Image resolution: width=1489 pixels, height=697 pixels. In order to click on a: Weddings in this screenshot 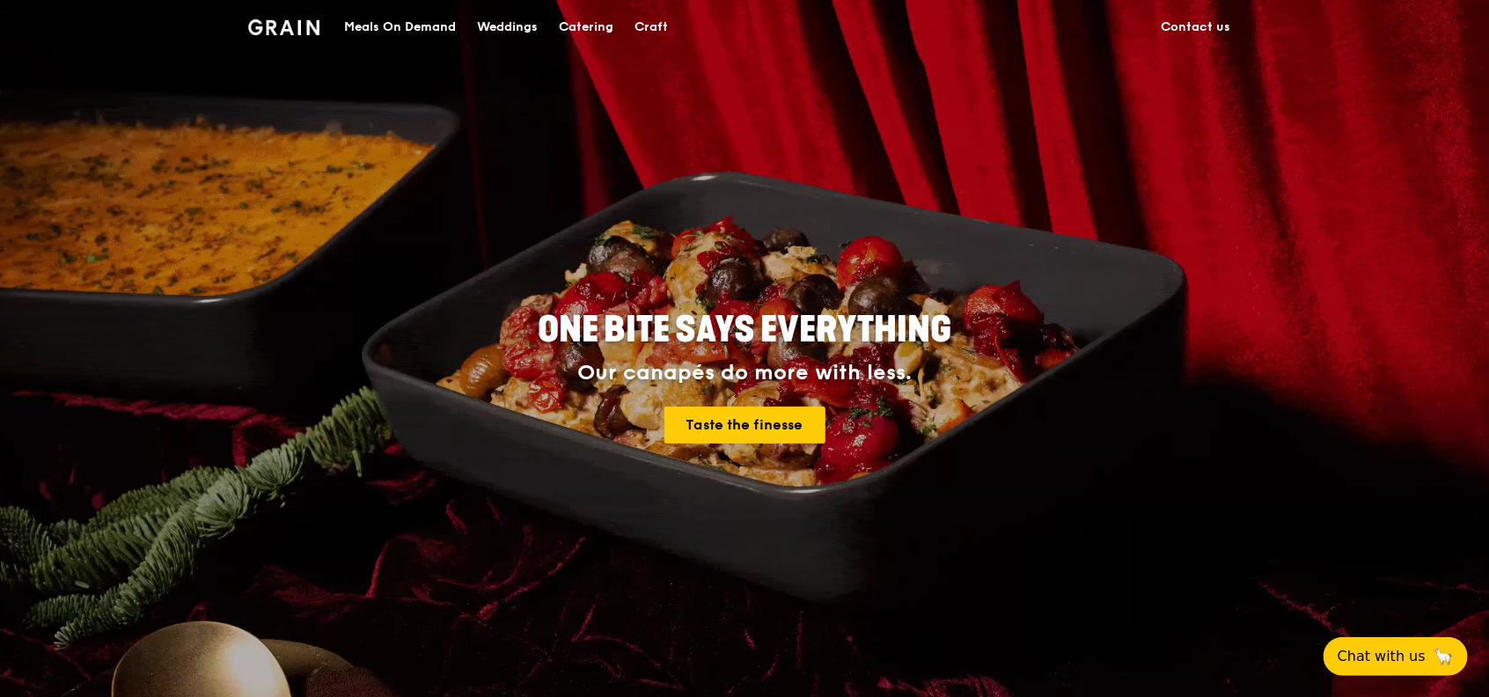, I will do `click(507, 27)`.